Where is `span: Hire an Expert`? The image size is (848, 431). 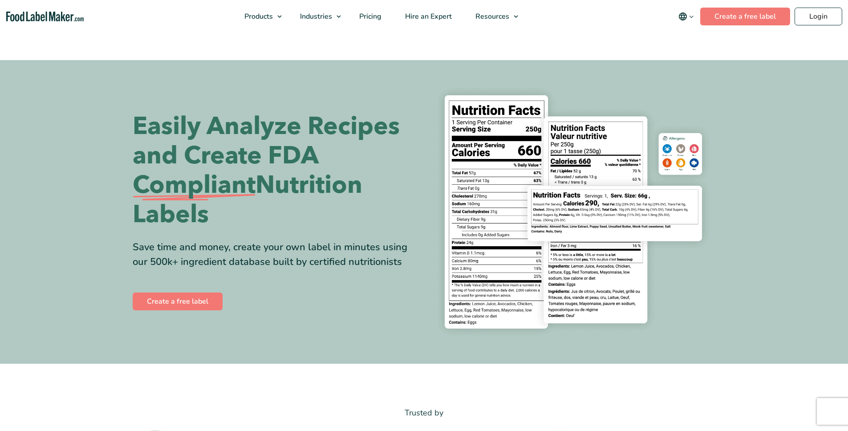
span: Hire an Expert is located at coordinates (428, 16).